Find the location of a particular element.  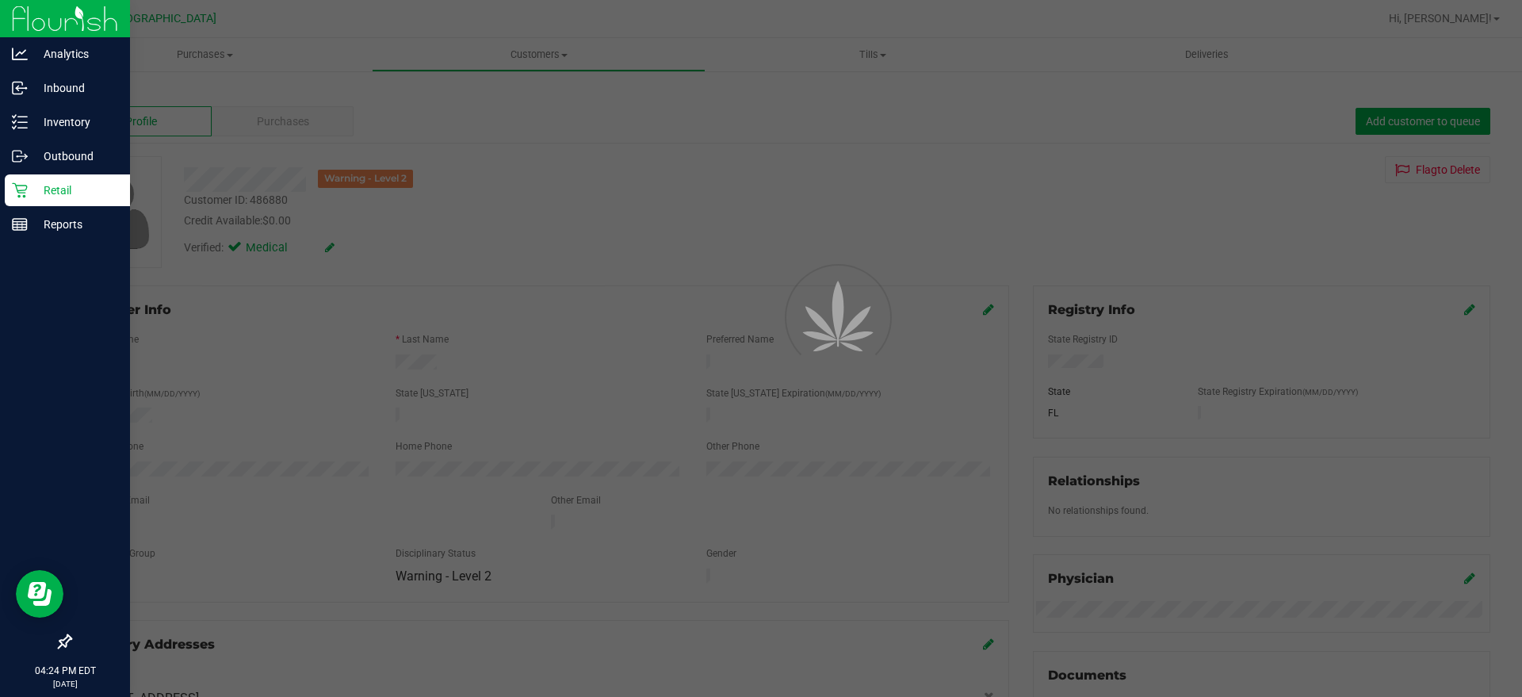

p: Reports is located at coordinates (75, 224).